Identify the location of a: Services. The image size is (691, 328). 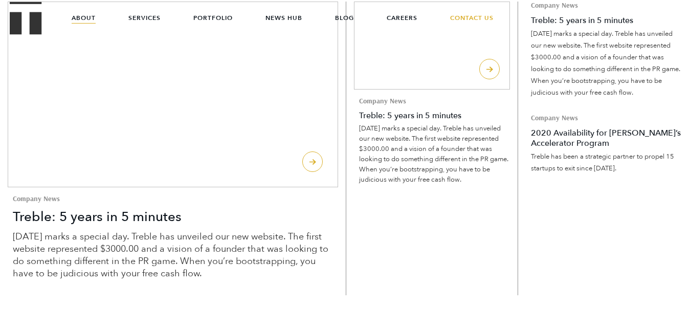
(144, 18).